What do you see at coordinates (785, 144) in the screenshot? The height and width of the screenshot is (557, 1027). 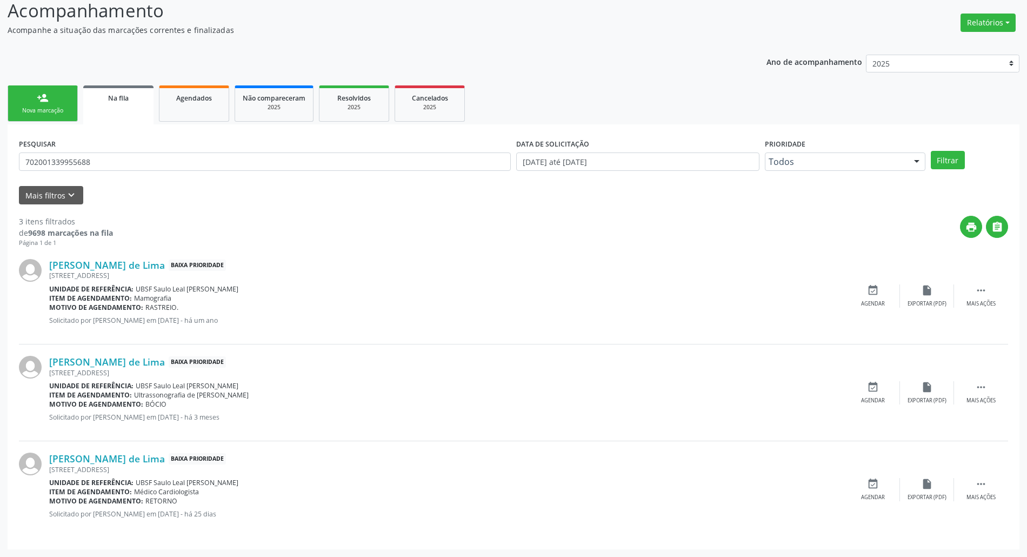 I see `label: Prioridade` at bounding box center [785, 144].